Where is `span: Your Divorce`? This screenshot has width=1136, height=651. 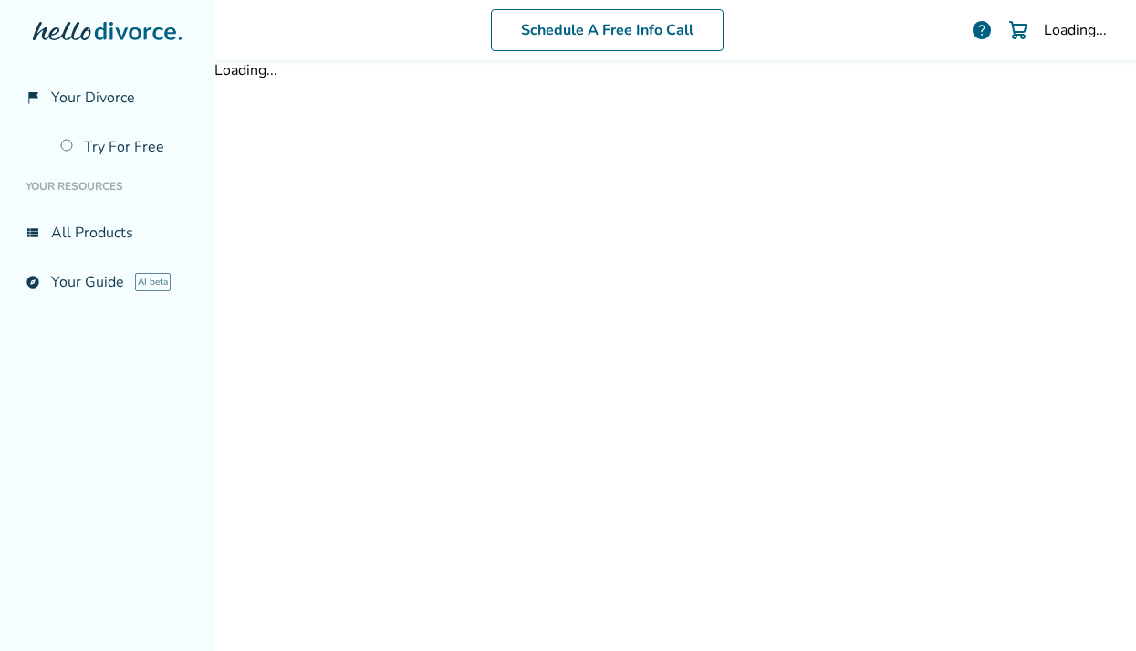
span: Your Divorce is located at coordinates (93, 98).